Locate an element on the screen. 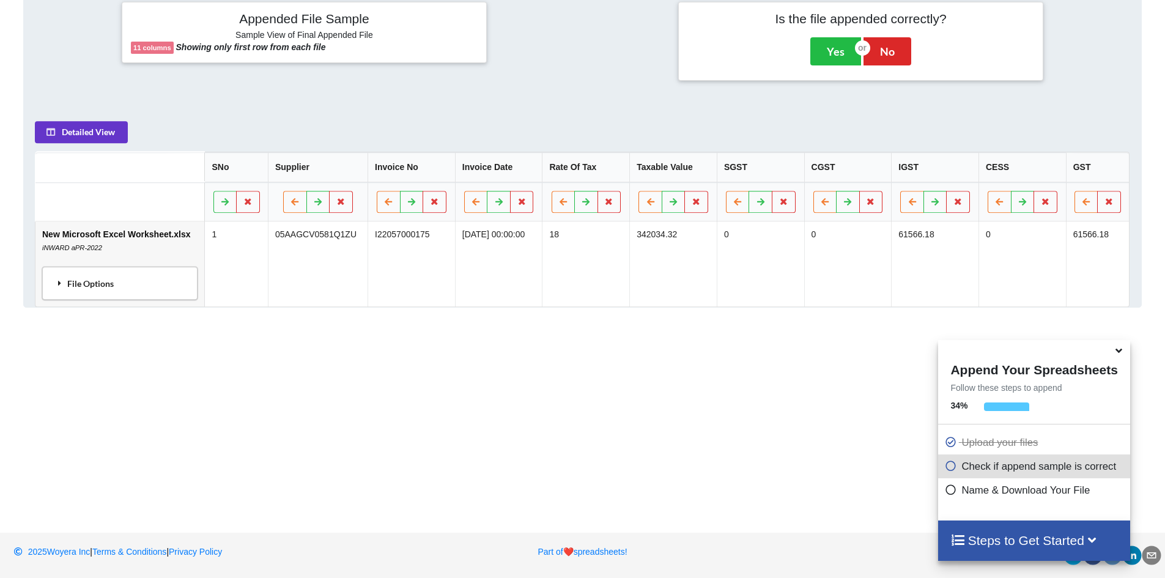 This screenshot has height=578, width=1165. p: Upload your files is located at coordinates (1035, 442).